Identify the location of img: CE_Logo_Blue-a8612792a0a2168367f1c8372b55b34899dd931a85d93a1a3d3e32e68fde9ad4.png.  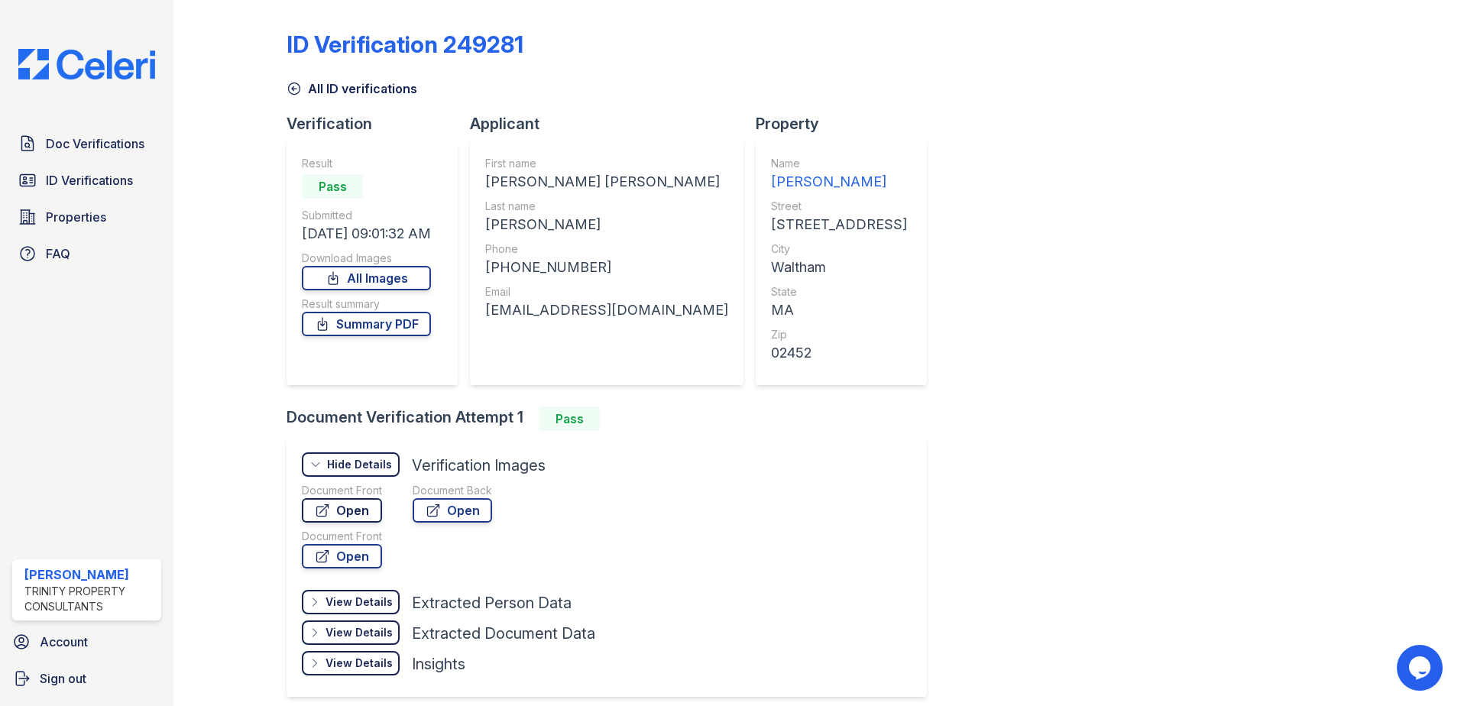
(86, 64).